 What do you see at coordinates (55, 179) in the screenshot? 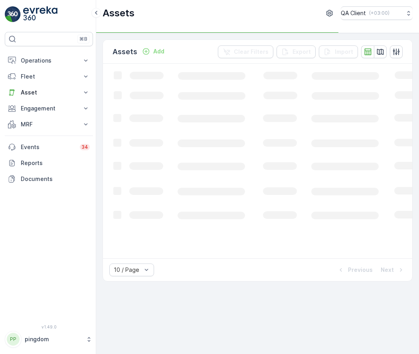
I see `p: Documents` at bounding box center [55, 179].